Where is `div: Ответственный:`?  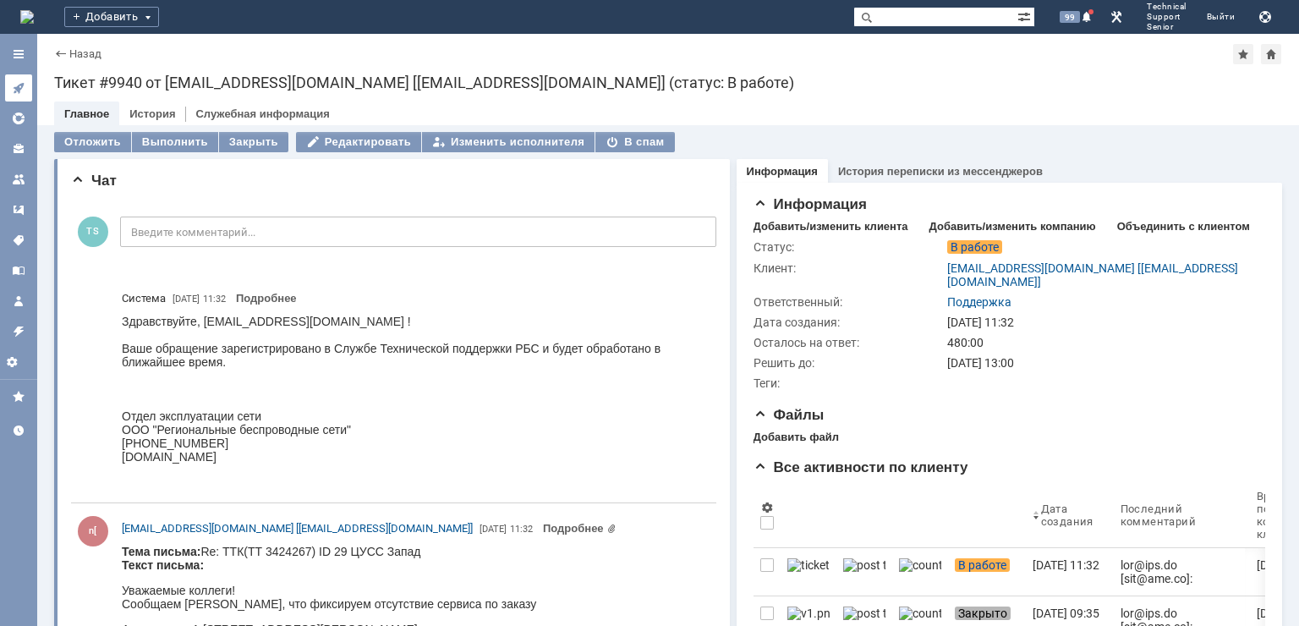
div: Ответственный: is located at coordinates (848, 302).